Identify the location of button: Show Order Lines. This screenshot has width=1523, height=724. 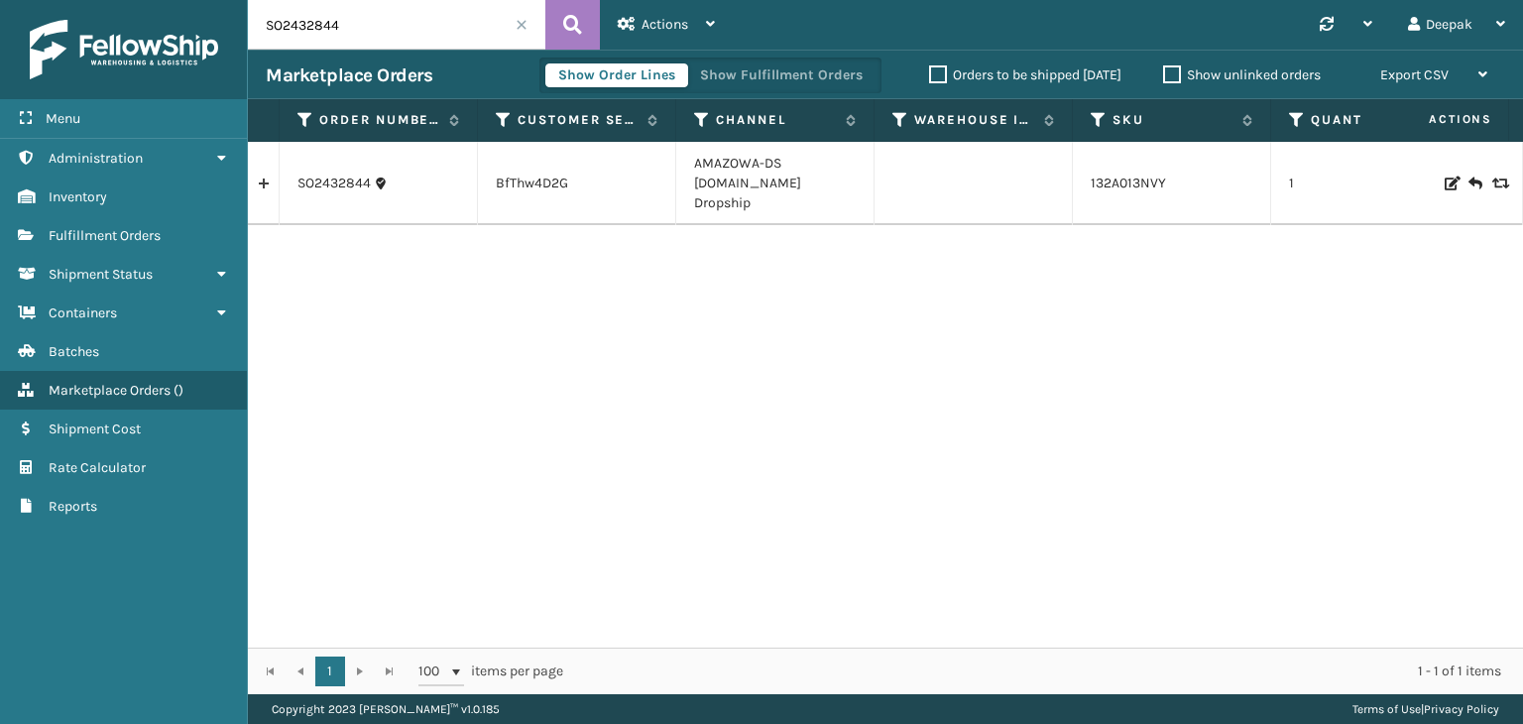
(617, 75).